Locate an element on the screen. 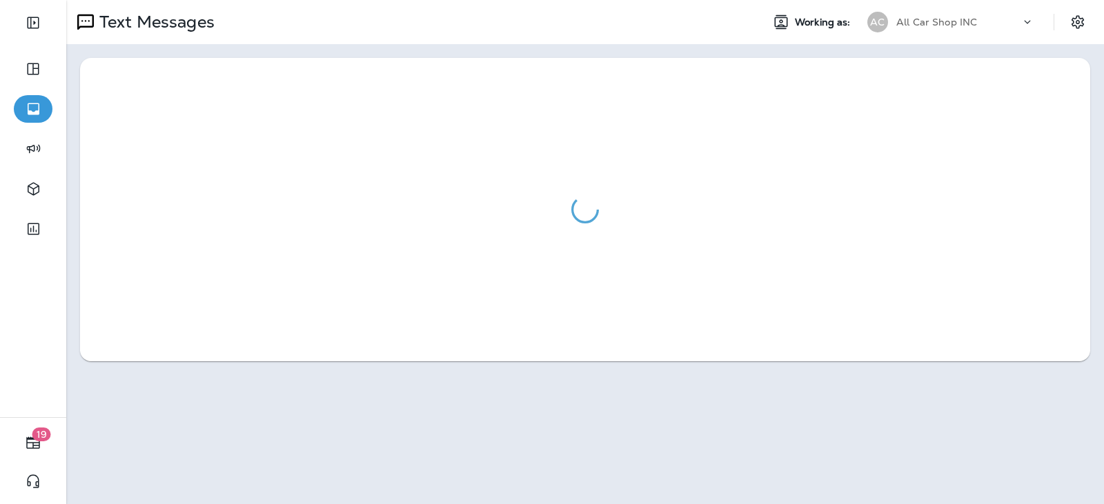 This screenshot has width=1104, height=504. button: Settings is located at coordinates (1078, 22).